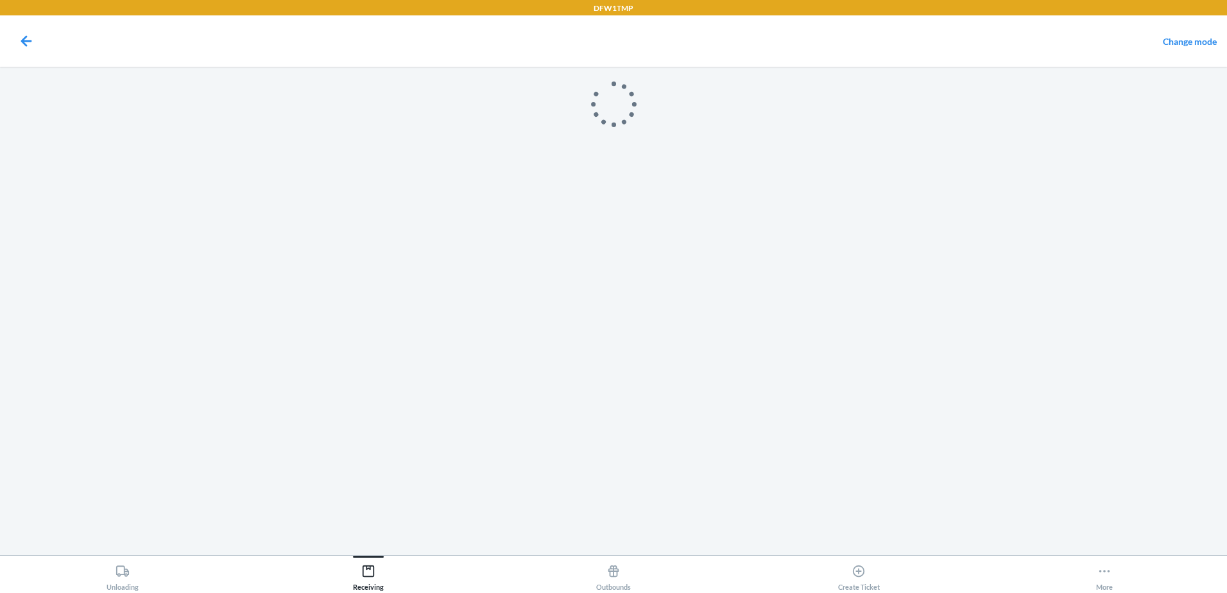 The image size is (1227, 593). I want to click on div: Unloading, so click(123, 575).